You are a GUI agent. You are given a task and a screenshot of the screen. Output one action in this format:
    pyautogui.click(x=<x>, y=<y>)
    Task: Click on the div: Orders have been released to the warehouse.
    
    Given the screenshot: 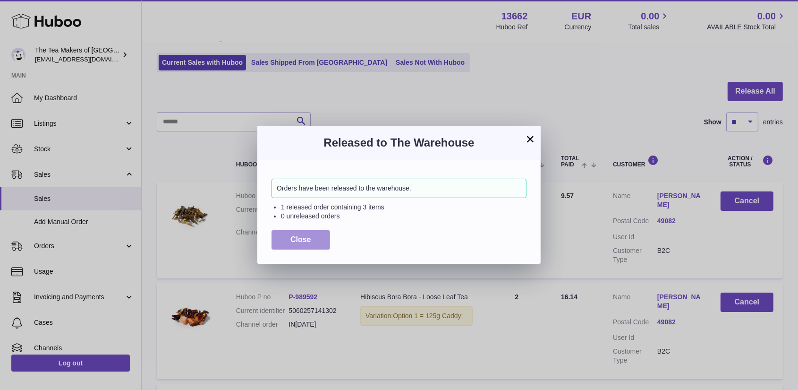 What is the action you would take?
    pyautogui.click(x=399, y=188)
    